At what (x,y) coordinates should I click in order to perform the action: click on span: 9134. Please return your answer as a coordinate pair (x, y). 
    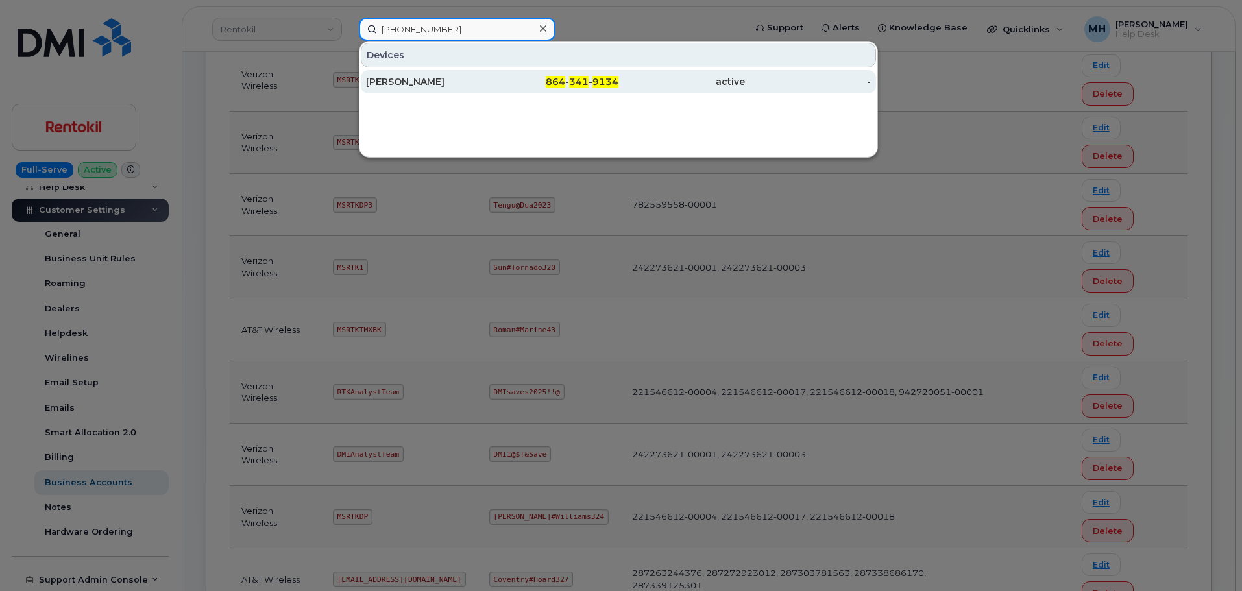
    Looking at the image, I should click on (606, 82).